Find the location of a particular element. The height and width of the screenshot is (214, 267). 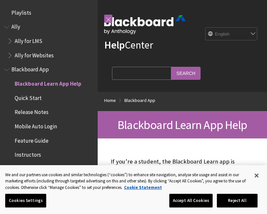

a: HelpCenter is located at coordinates (128, 45).